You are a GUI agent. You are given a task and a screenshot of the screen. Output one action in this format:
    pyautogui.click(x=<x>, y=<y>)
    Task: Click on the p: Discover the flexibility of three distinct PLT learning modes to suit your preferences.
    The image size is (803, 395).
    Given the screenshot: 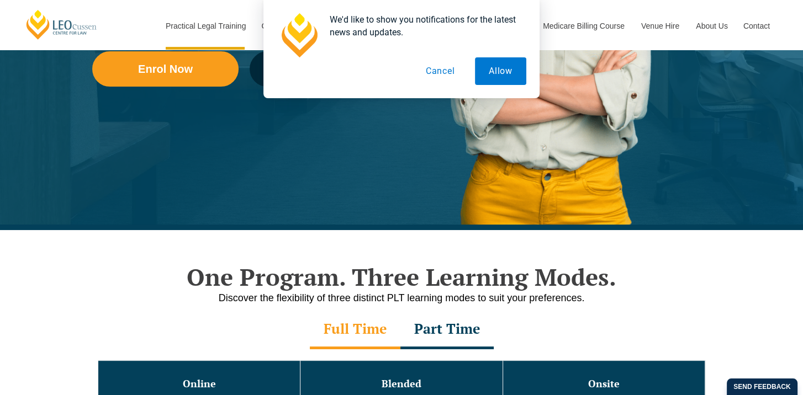 What is the action you would take?
    pyautogui.click(x=401, y=298)
    